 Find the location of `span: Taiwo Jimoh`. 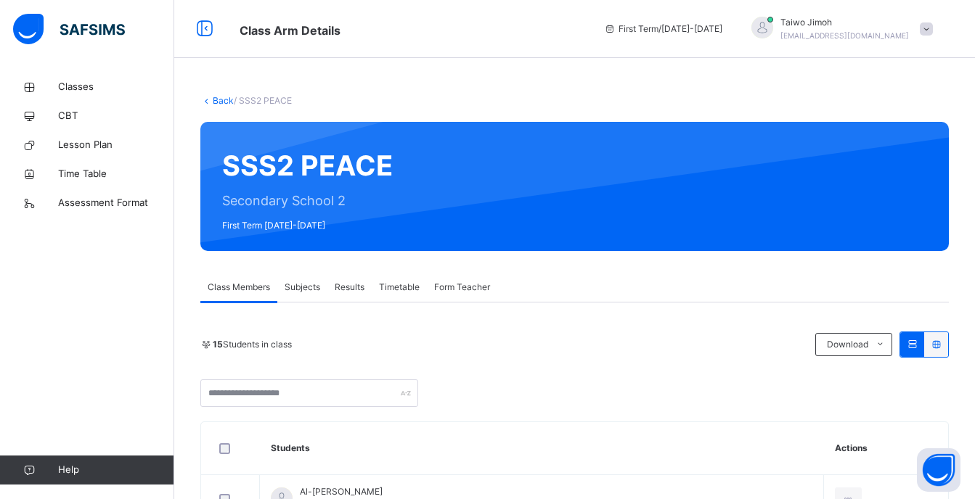

span: Taiwo Jimoh is located at coordinates (844, 22).